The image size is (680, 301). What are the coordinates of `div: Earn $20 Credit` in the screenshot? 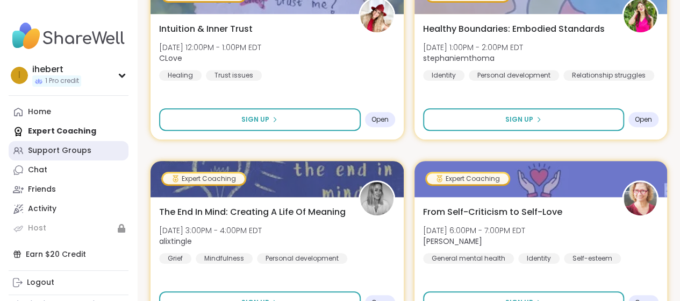 It's located at (68, 254).